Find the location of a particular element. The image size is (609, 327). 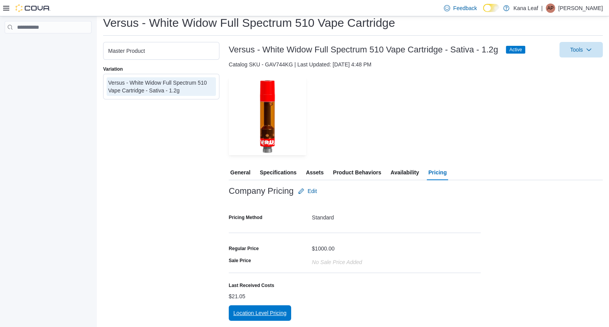

div: $1000.00 is located at coordinates (323, 247).